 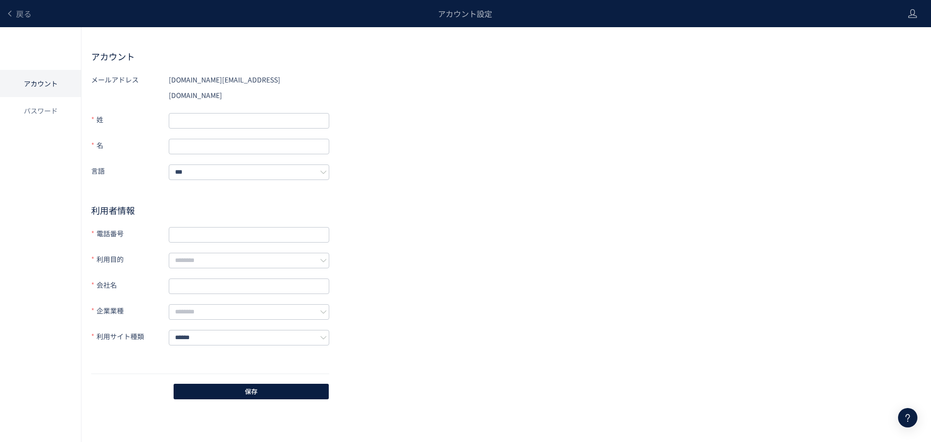 What do you see at coordinates (24, 14) in the screenshot?
I see `span: 戻る` at bounding box center [24, 14].